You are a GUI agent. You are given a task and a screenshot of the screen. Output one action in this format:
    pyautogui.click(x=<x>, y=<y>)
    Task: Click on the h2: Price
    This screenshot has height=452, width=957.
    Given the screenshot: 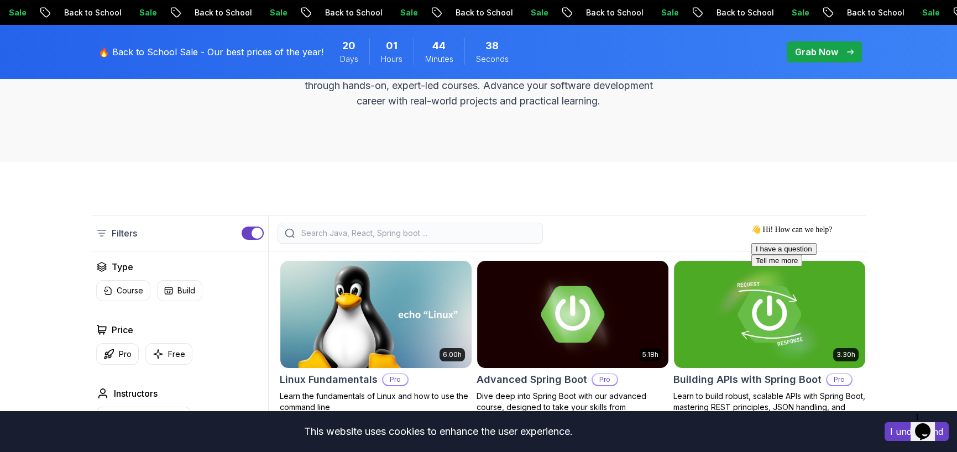 What is the action you would take?
    pyautogui.click(x=122, y=330)
    